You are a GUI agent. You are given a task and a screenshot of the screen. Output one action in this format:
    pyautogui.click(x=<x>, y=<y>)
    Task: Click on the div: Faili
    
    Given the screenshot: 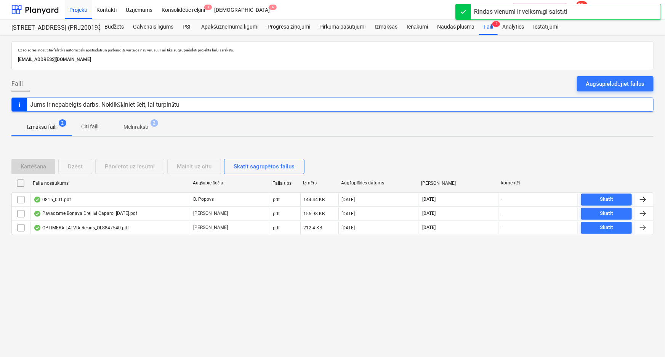 What is the action you would take?
    pyautogui.click(x=488, y=27)
    